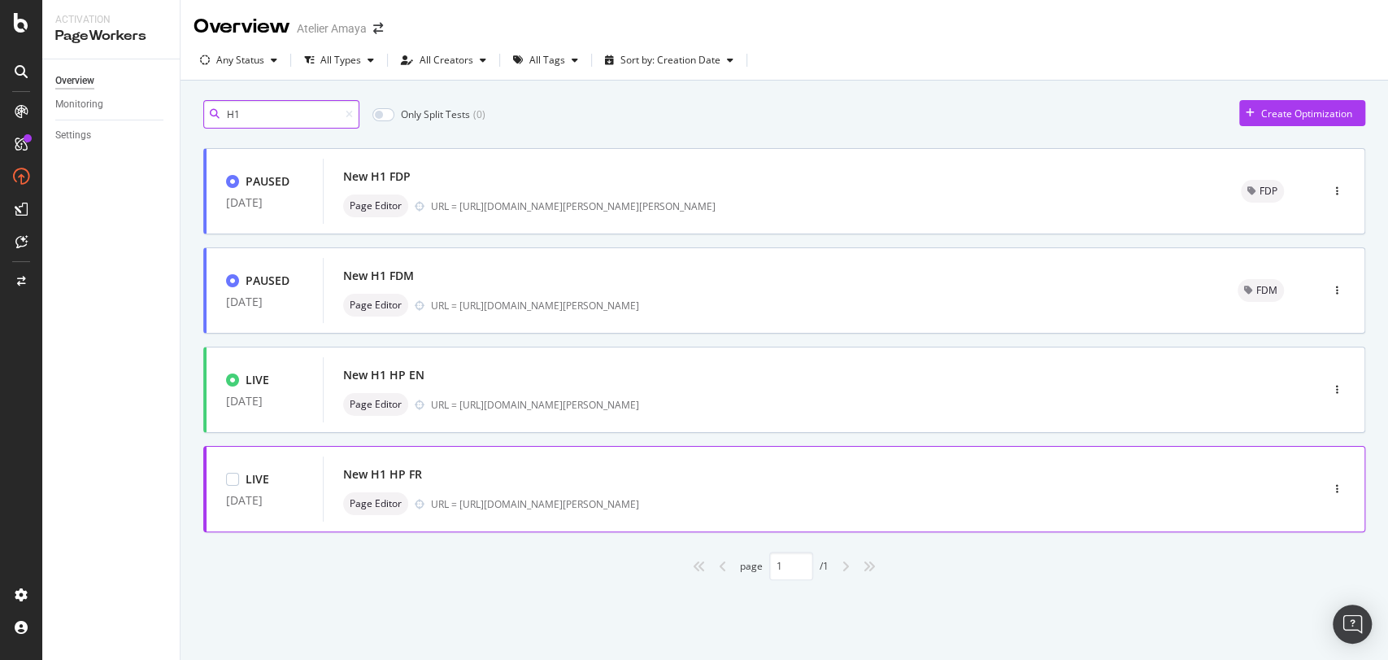 The width and height of the screenshot is (1388, 660). What do you see at coordinates (111, 81) in the screenshot?
I see `a: Overview` at bounding box center [111, 81].